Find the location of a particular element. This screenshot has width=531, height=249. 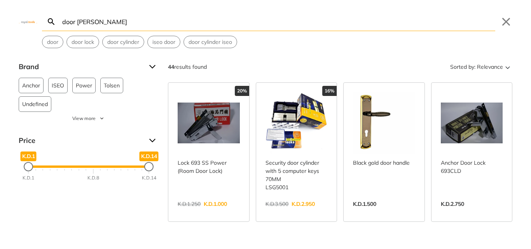

span: door lock is located at coordinates (83, 42).